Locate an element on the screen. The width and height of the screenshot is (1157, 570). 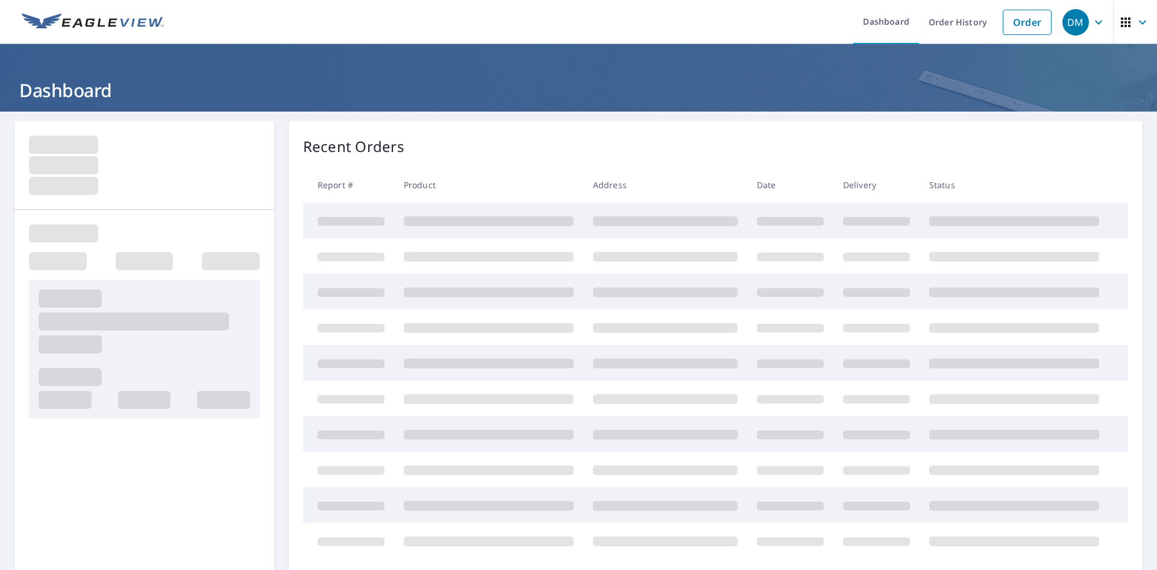
img: EV Logo is located at coordinates (93, 22).